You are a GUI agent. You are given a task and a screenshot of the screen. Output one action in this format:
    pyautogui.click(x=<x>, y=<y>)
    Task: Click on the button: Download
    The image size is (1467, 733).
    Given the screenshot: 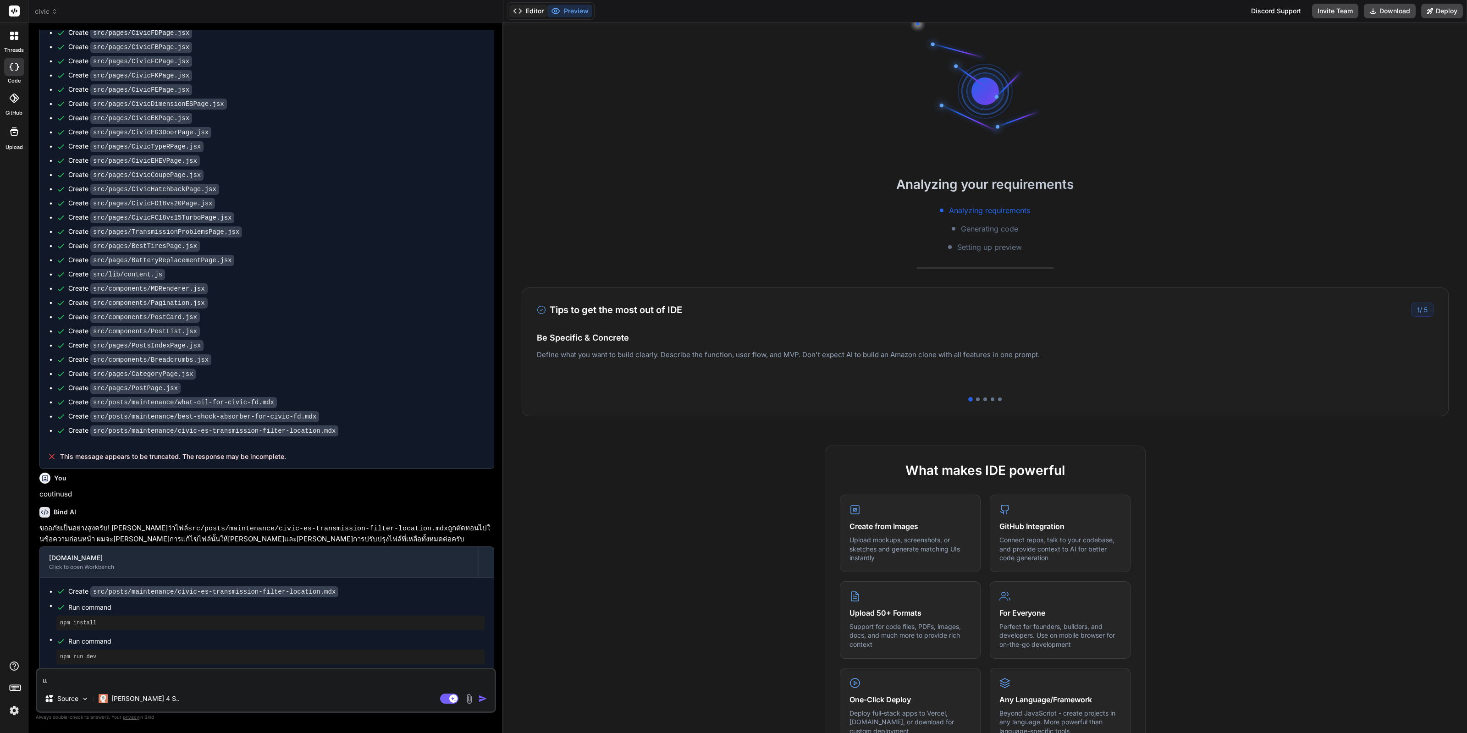 What is the action you would take?
    pyautogui.click(x=1390, y=11)
    